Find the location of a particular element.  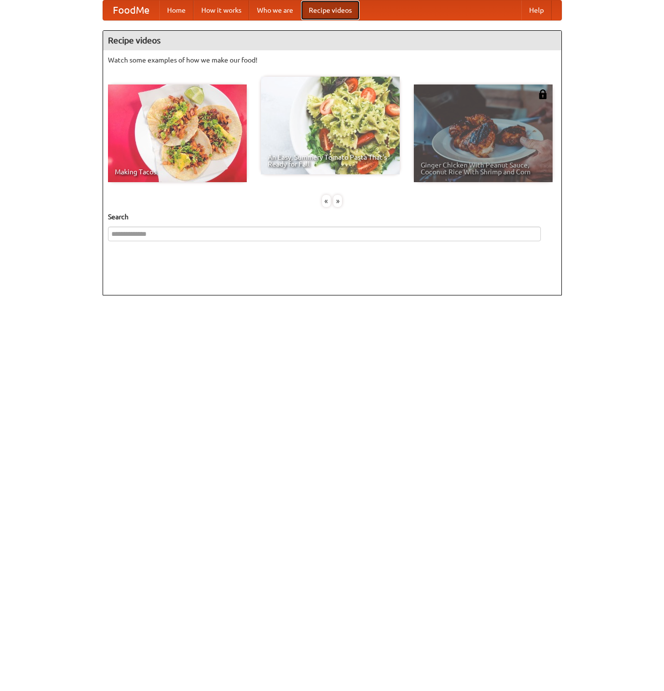

a: FoodMe is located at coordinates (131, 10).